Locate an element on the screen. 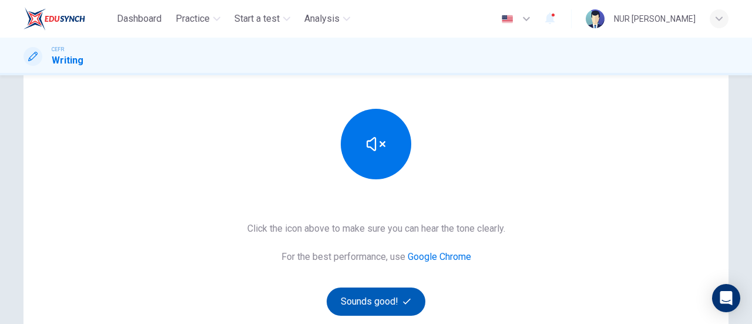 Image resolution: width=752 pixels, height=324 pixels. img: Profile picture is located at coordinates (595, 19).